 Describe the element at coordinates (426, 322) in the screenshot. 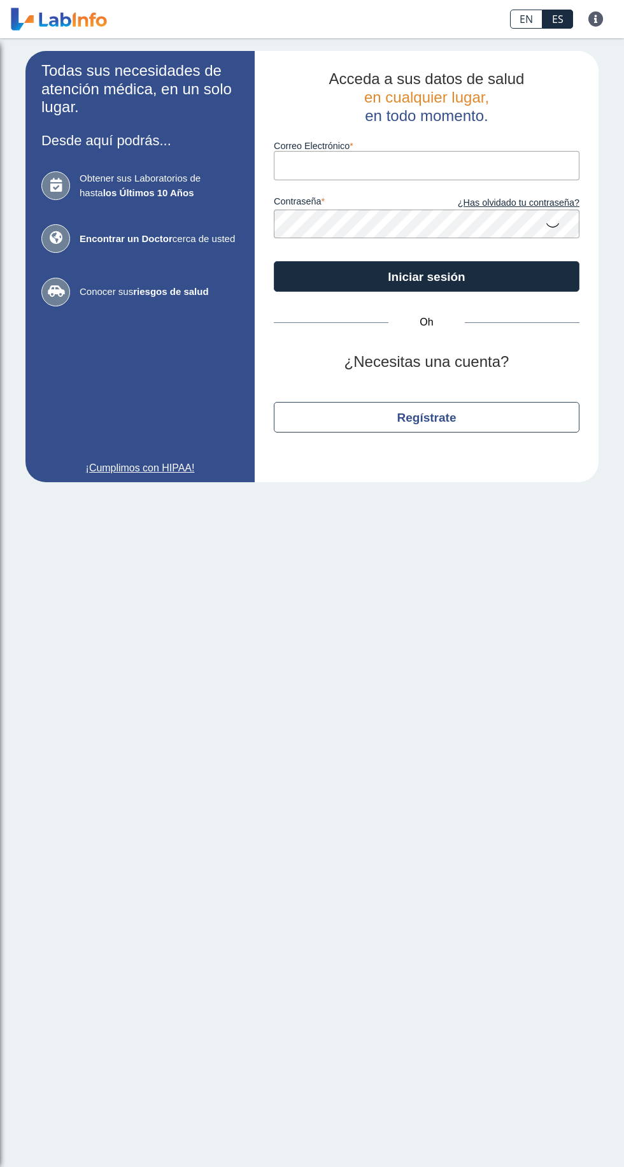

I see `font: Oh` at that location.